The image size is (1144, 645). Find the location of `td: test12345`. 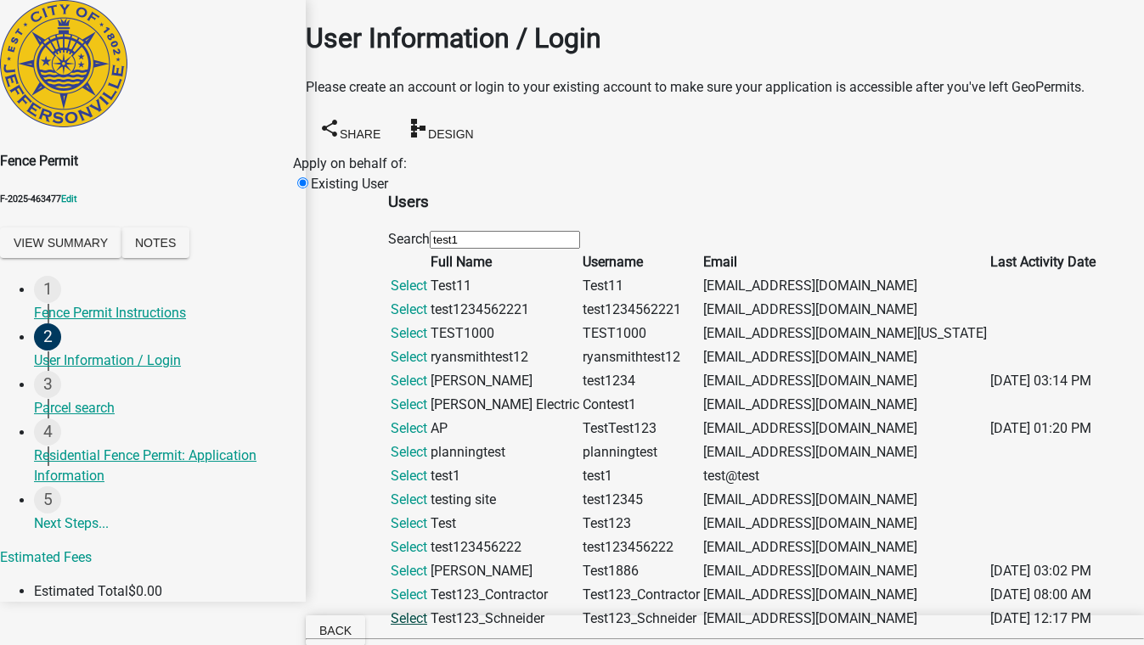

td: test12345 is located at coordinates (641, 500).